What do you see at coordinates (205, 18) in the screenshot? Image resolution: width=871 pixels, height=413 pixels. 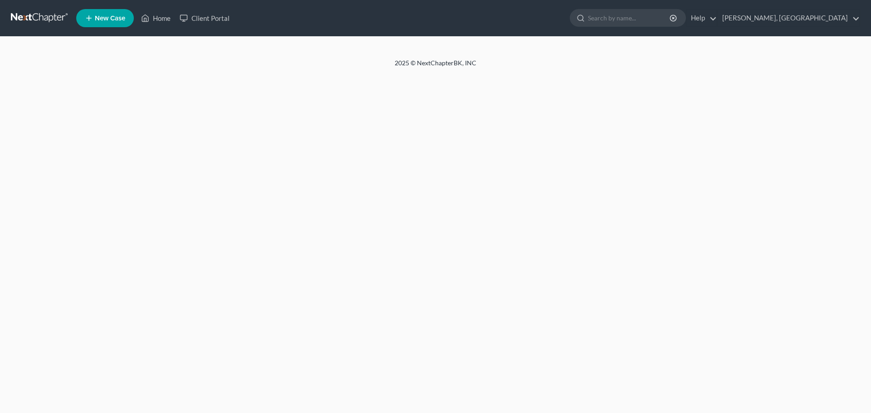 I see `a: Client Portal` at bounding box center [205, 18].